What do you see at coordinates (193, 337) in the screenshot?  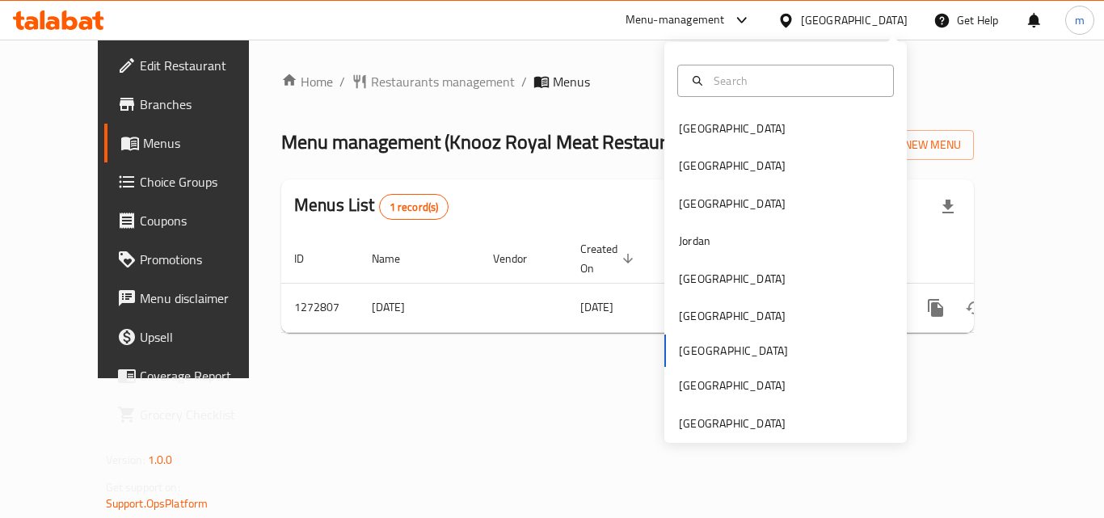 I see `a: Upsell` at bounding box center [193, 337].